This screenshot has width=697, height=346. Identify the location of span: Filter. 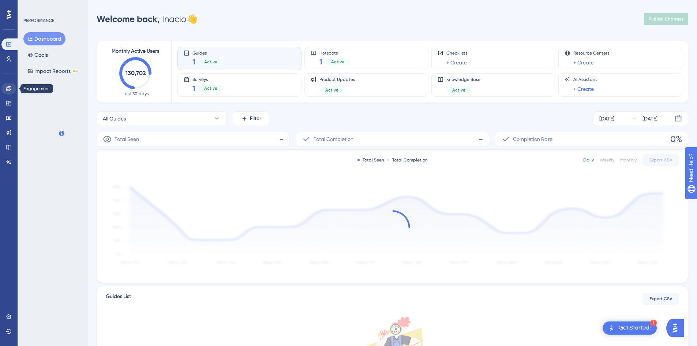
(255, 118).